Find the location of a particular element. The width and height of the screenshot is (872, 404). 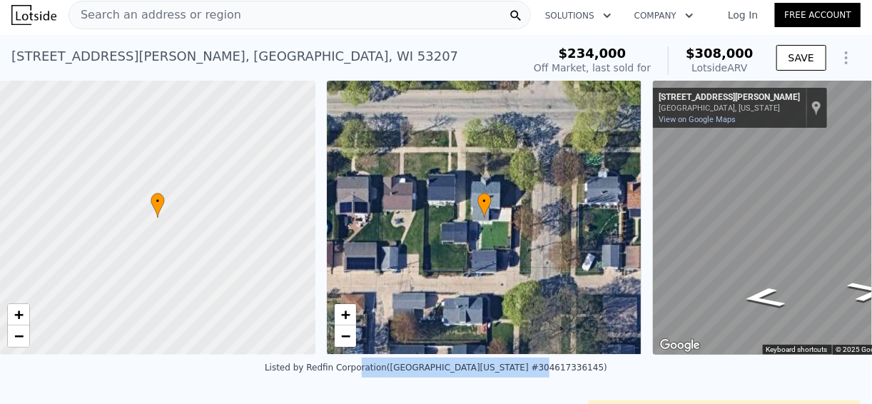

span: $234,000 is located at coordinates (593, 53).